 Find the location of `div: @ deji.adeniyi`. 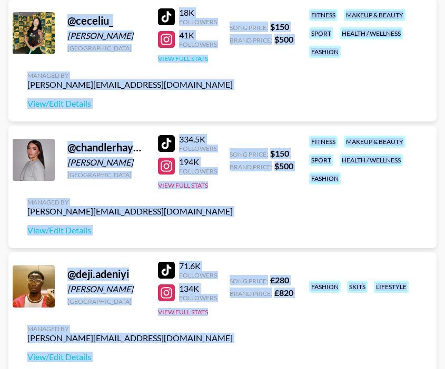

div: @ deji.adeniyi is located at coordinates (106, 274).